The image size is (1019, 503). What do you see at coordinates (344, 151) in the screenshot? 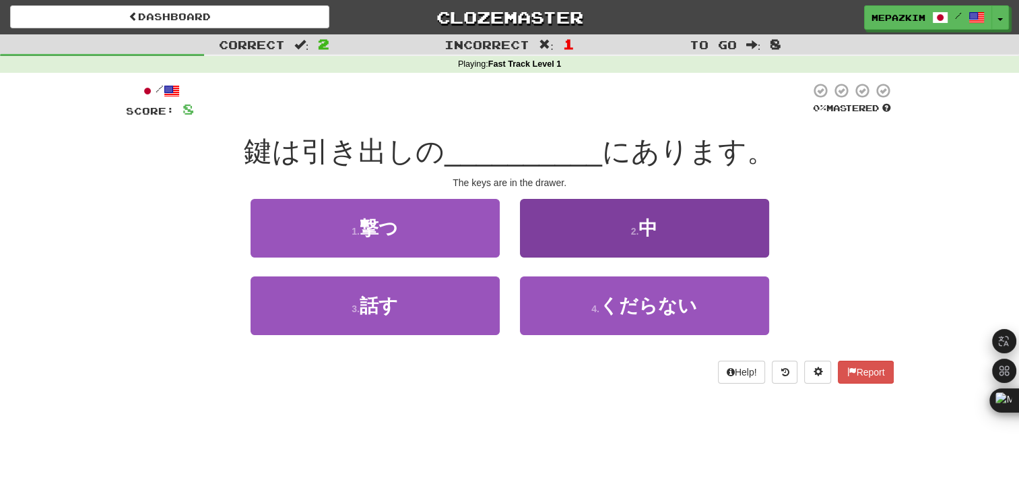
I see `span: 鍵は引き出しの` at bounding box center [344, 151].